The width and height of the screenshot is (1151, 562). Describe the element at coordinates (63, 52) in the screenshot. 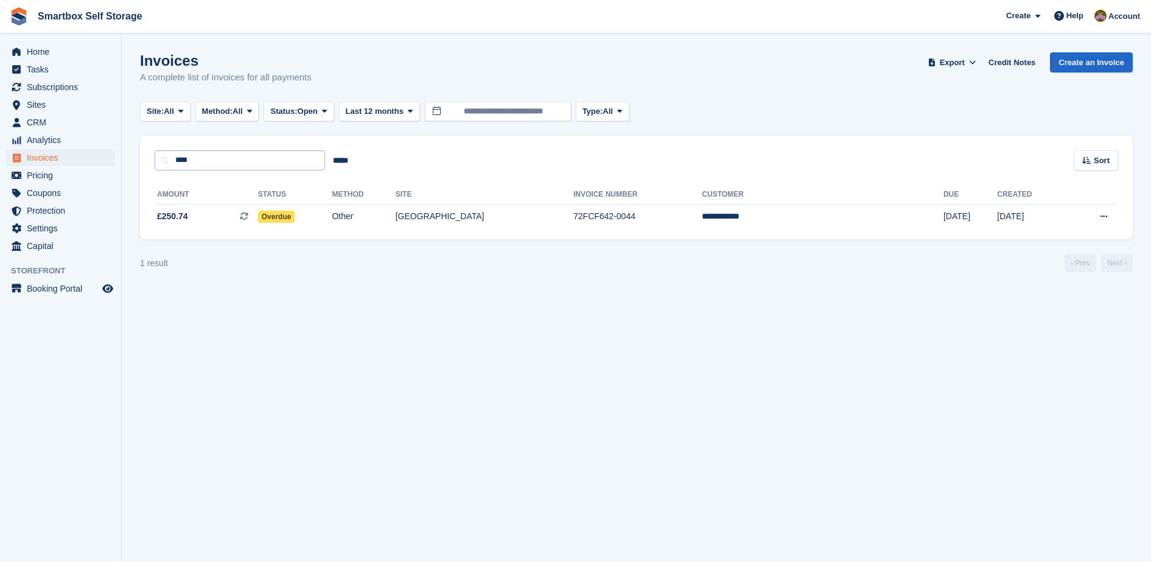

I see `span: Home` at that location.